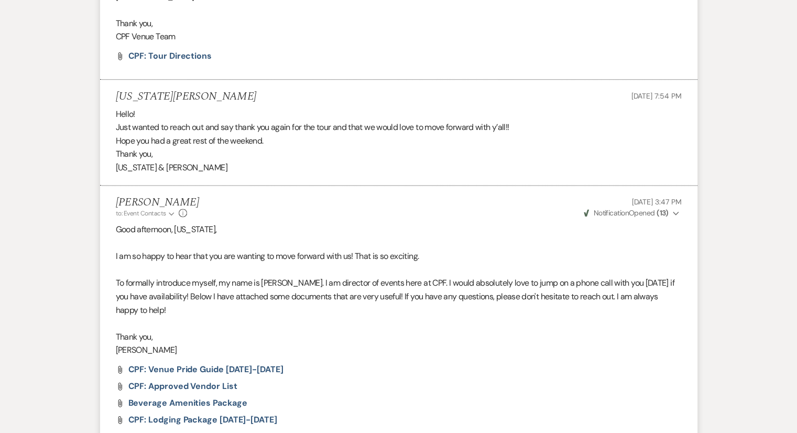  I want to click on span: CPF: Tour Directions, so click(170, 56).